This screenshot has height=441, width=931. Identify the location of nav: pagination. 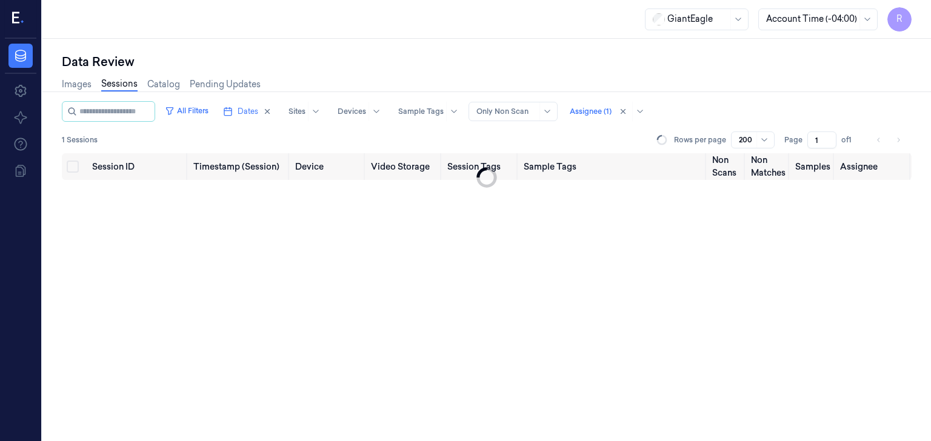
(889, 140).